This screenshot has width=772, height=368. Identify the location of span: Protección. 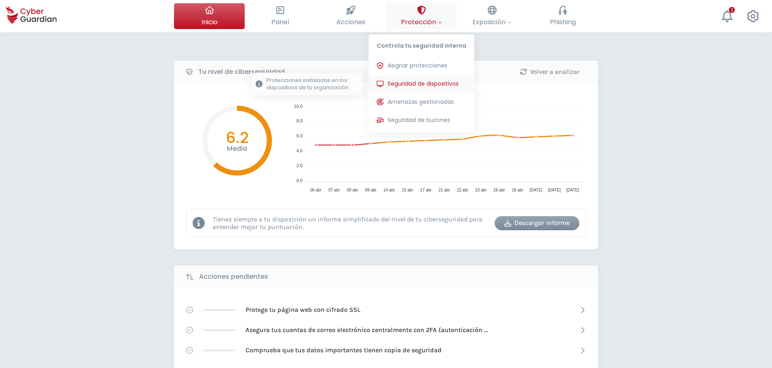
(421, 22).